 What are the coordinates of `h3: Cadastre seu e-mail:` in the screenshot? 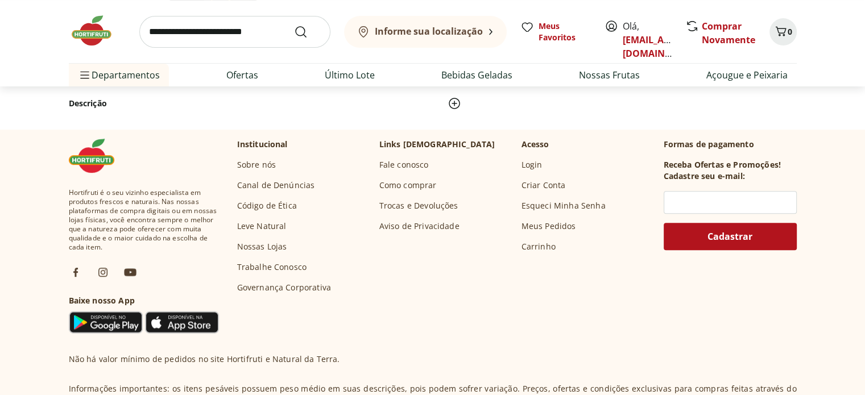 It's located at (704, 176).